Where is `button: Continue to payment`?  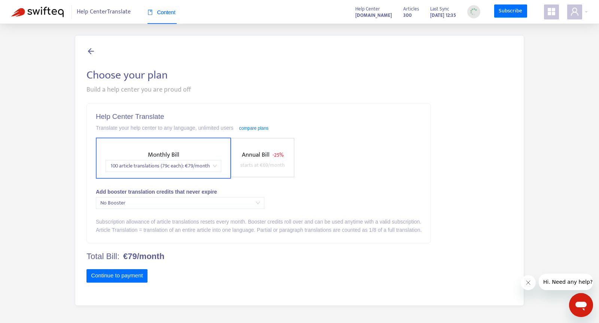
button: Continue to payment is located at coordinates (117, 276).